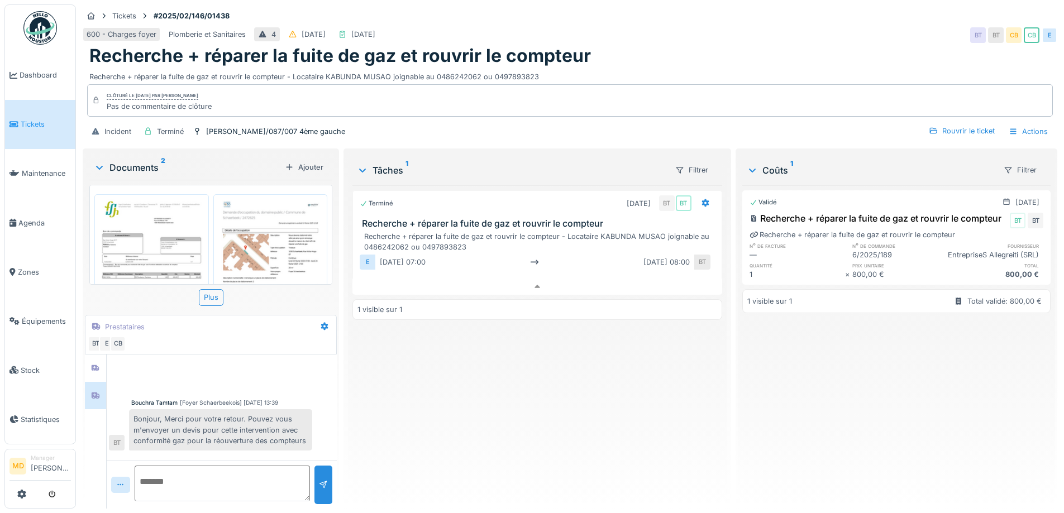 The height and width of the screenshot is (513, 1064). What do you see at coordinates (1028, 131) in the screenshot?
I see `div: Actions` at bounding box center [1028, 131].